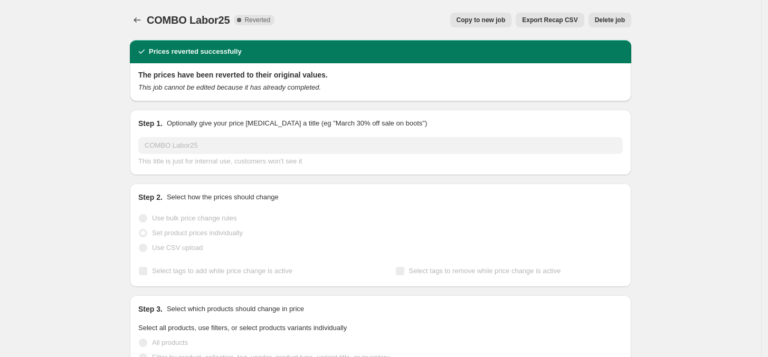  What do you see at coordinates (230, 87) in the screenshot?
I see `i: This job cannot be edited because it has already completed.` at bounding box center [230, 87].